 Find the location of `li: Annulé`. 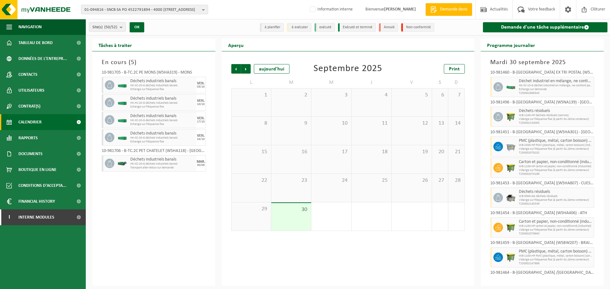

li: Annulé is located at coordinates (388, 27).